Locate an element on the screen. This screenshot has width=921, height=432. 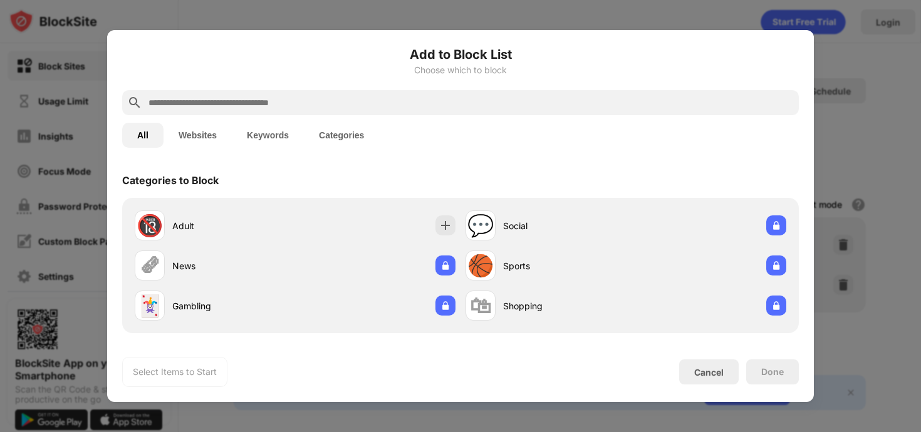
div: Done is located at coordinates (772, 372).